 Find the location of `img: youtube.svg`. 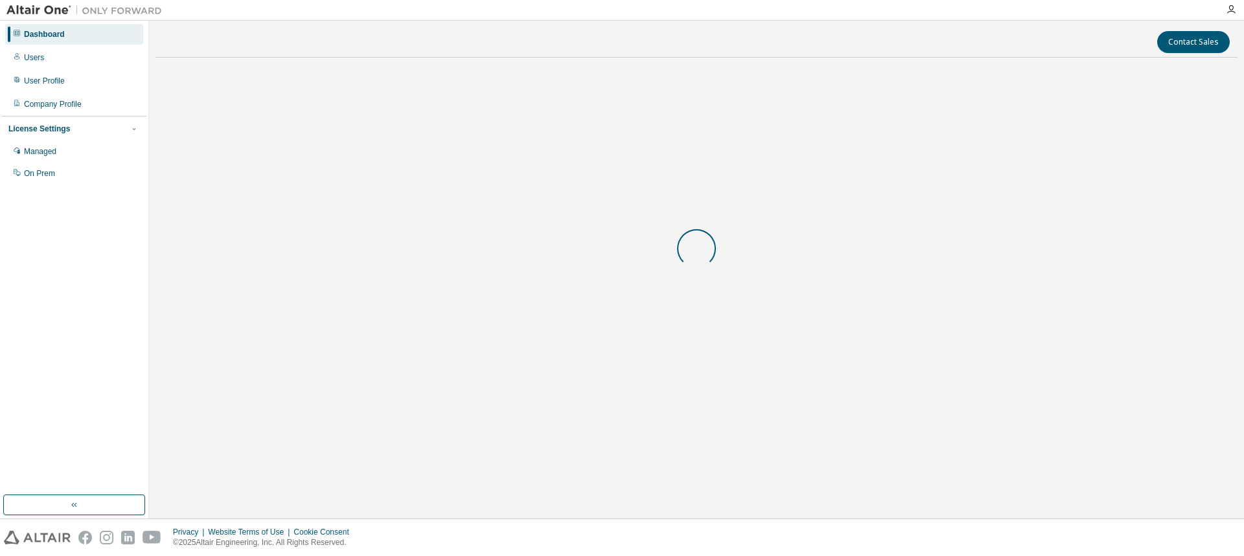

img: youtube.svg is located at coordinates (152, 538).